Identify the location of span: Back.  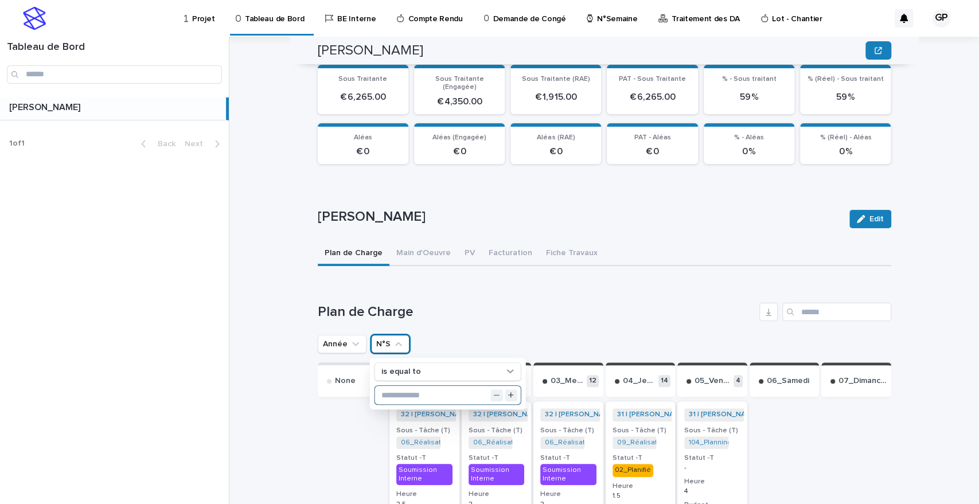
(163, 144).